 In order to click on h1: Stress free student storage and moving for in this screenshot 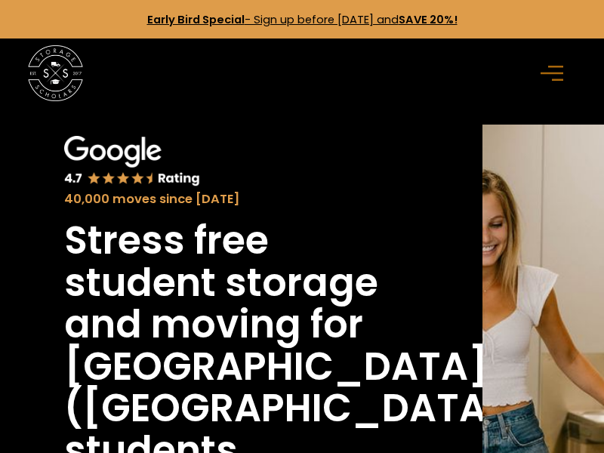, I will do `click(229, 282)`.